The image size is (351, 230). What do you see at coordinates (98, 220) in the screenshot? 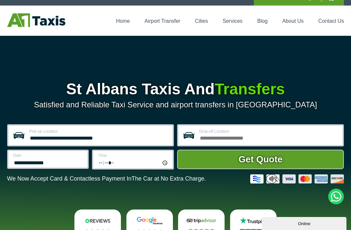
I see `img: Reviews.io` at bounding box center [98, 220].